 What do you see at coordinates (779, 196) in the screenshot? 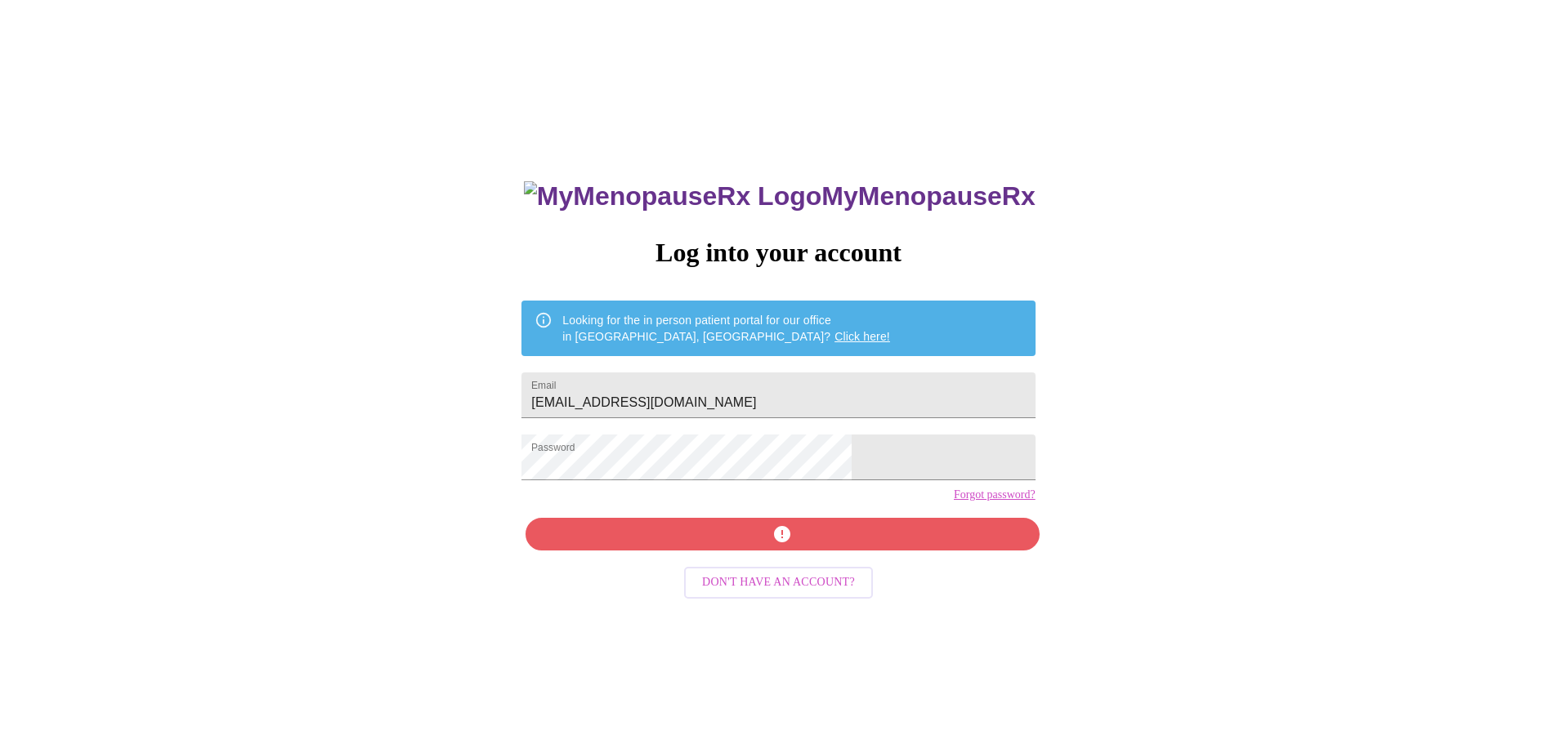
I see `h3: MyMenopauseRx` at bounding box center [779, 196].